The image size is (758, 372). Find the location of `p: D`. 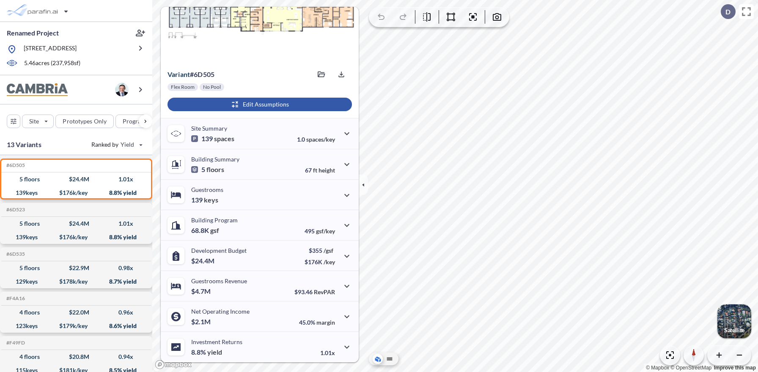

p: D is located at coordinates (728, 12).